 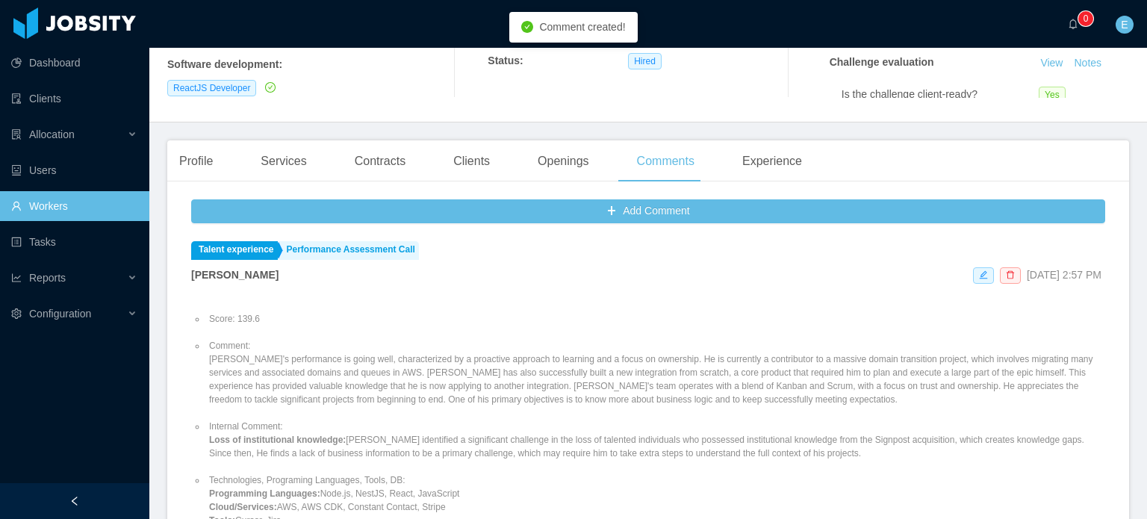 I want to click on span: Yes, so click(x=1052, y=95).